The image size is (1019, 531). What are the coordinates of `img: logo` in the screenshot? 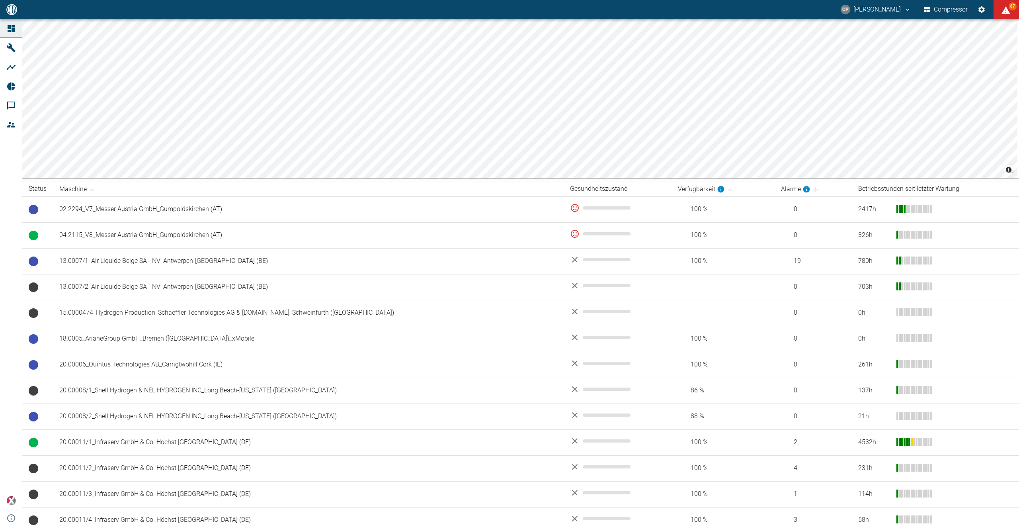 It's located at (12, 9).